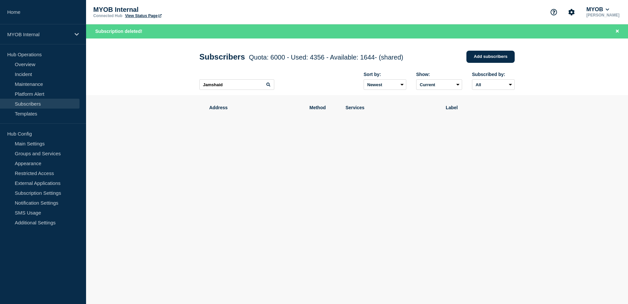 This screenshot has width=628, height=304. Describe the element at coordinates (391, 107) in the screenshot. I see `span: Services` at that location.